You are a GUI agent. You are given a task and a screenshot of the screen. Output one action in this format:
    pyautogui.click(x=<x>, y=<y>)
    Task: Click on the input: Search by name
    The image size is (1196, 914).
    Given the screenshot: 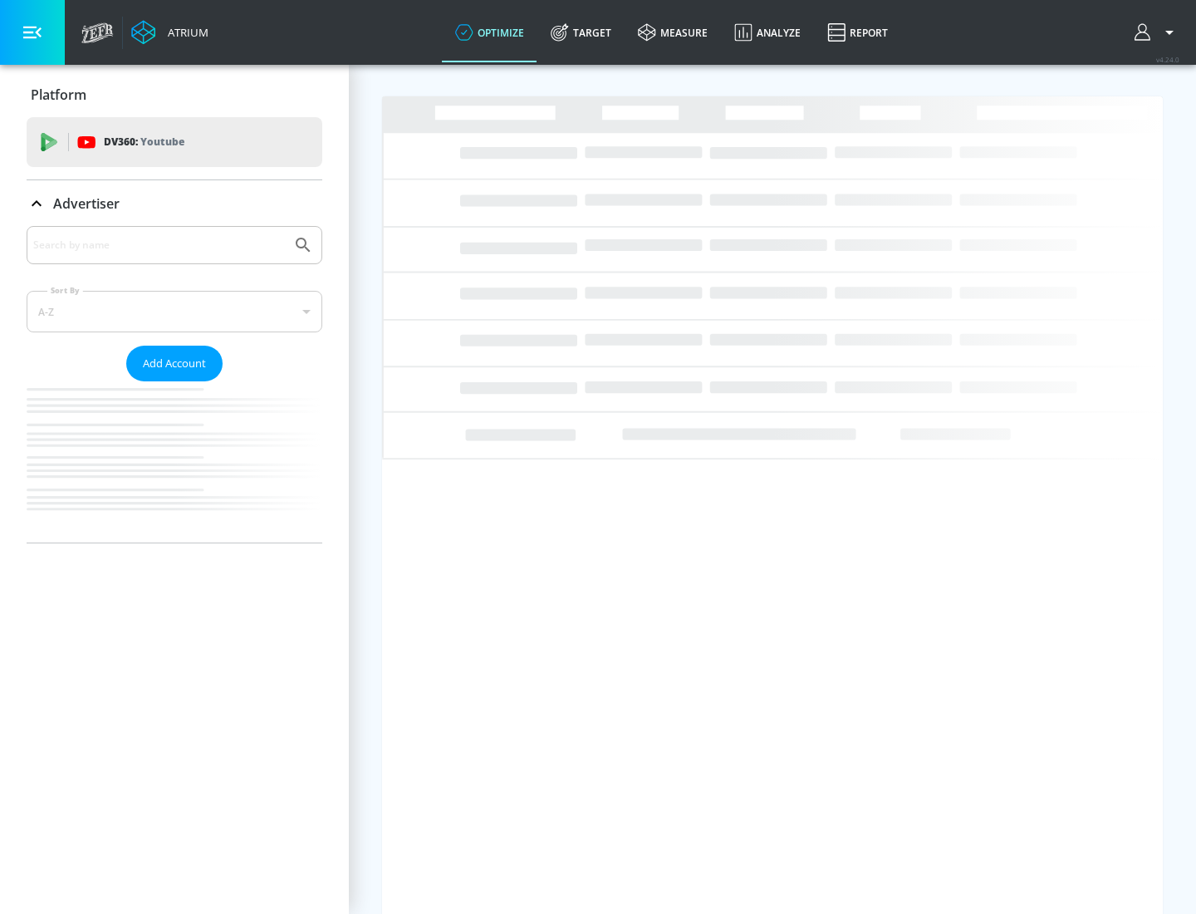 What is the action you would take?
    pyautogui.click(x=159, y=245)
    